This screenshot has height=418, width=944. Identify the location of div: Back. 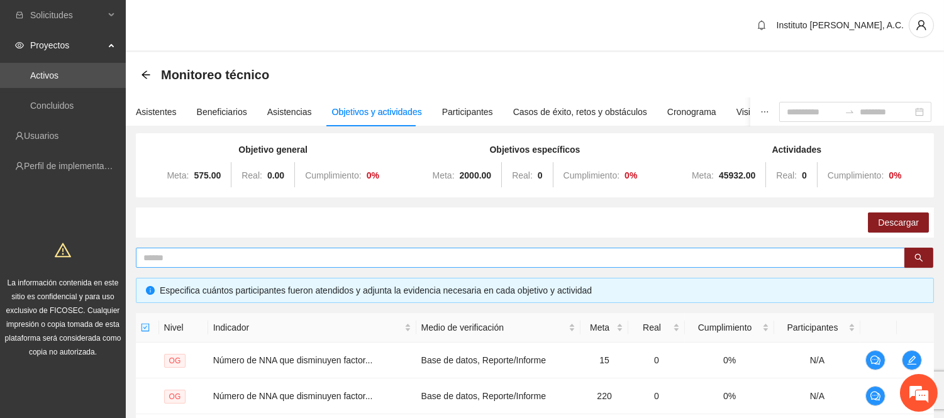
(146, 75).